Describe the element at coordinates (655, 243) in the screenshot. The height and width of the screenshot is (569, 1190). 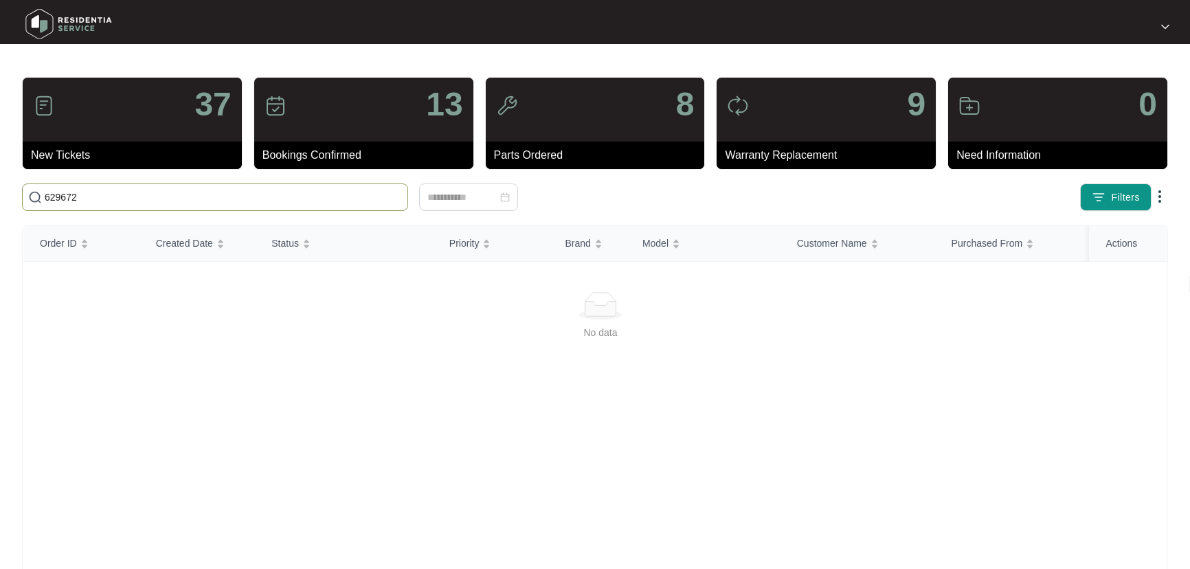
I see `span: Model` at that location.